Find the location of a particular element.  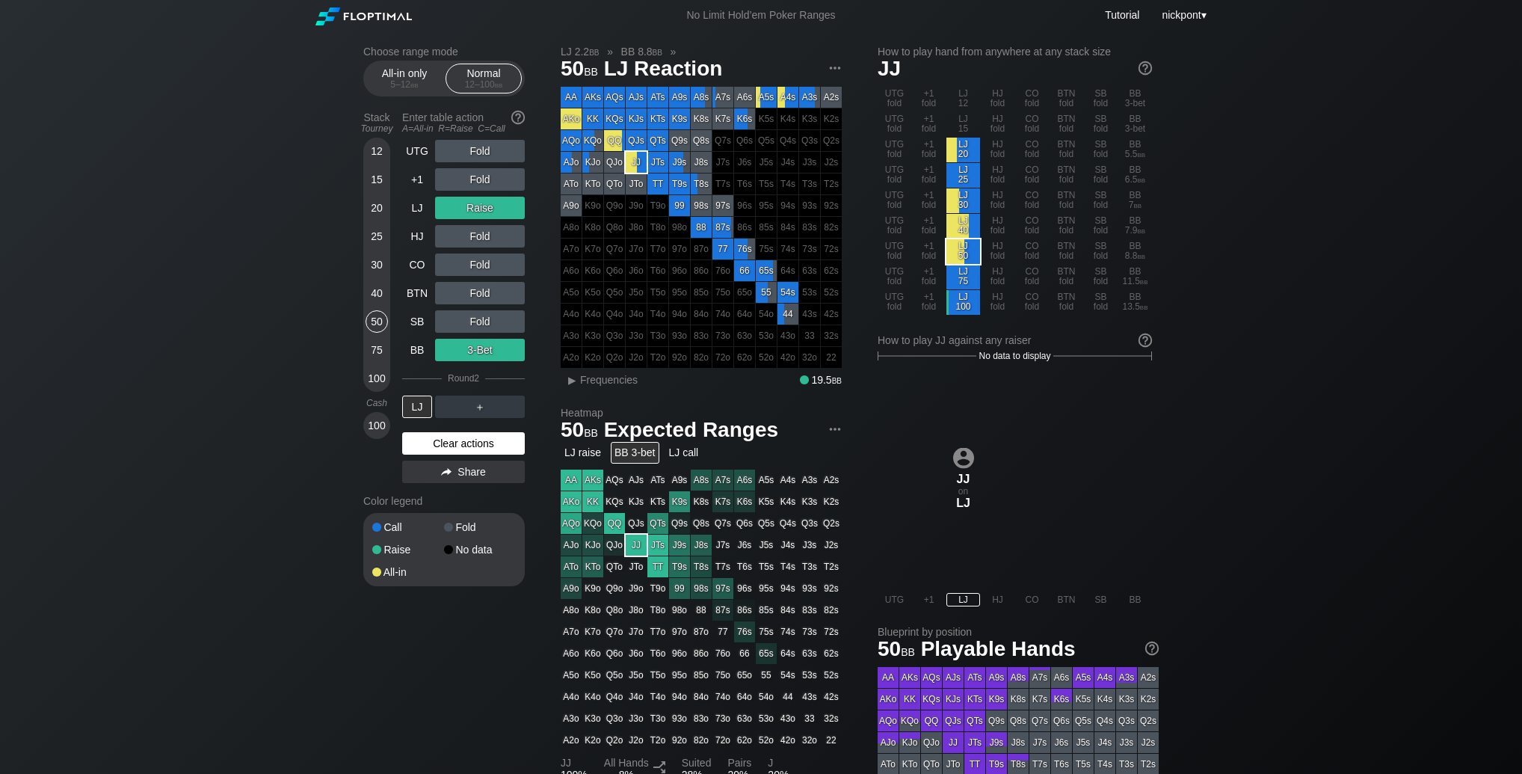

div: Call is located at coordinates (408, 527).